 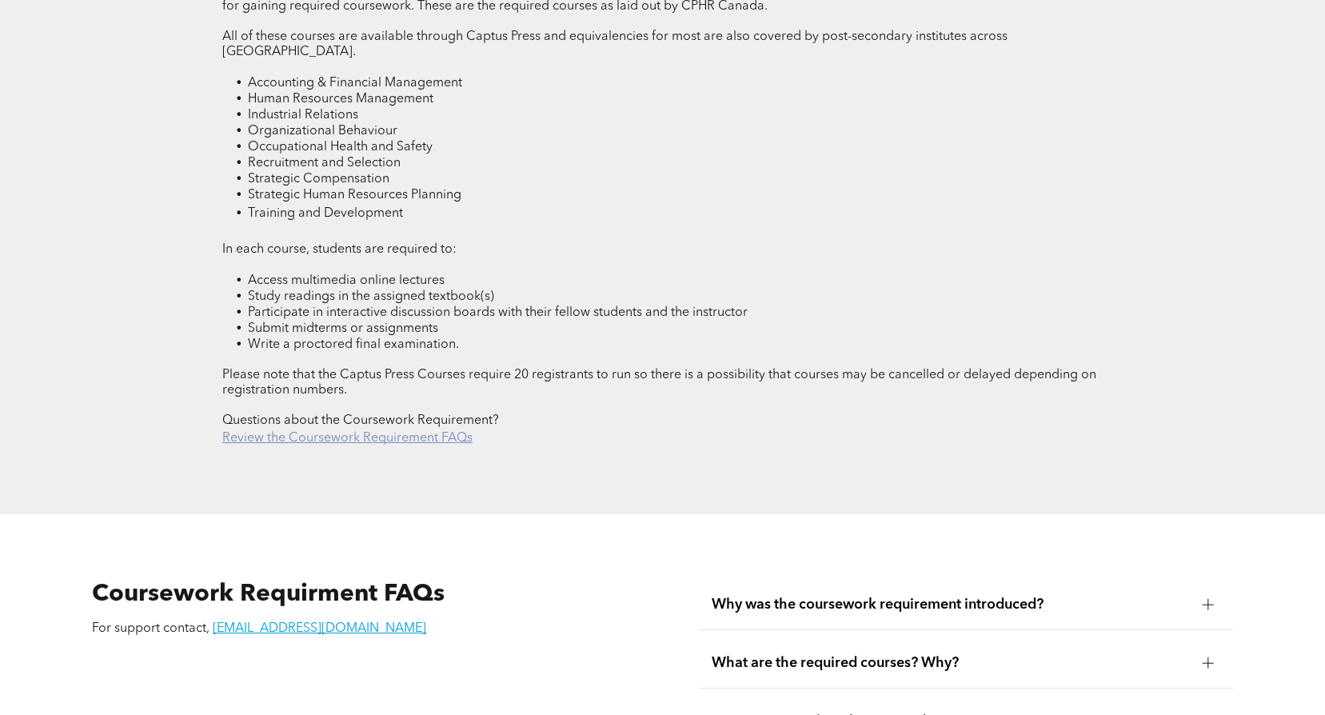 I want to click on span: Coursework Requirment FAQs, so click(x=268, y=594).